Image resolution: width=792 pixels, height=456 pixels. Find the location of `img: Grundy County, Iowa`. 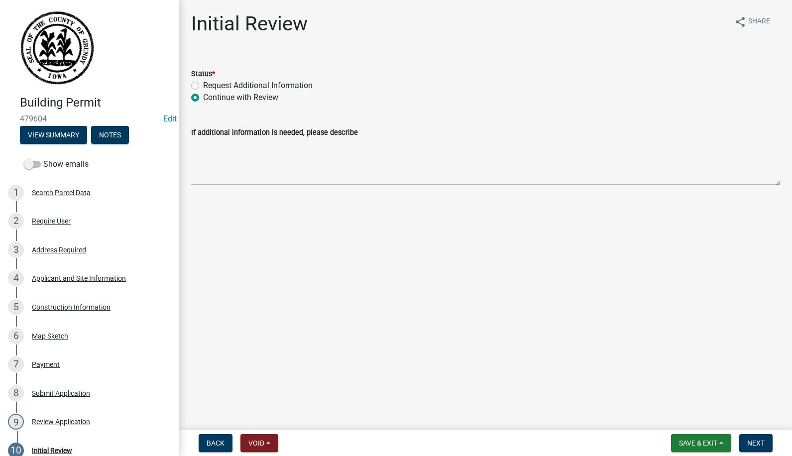

img: Grundy County, Iowa is located at coordinates (57, 48).